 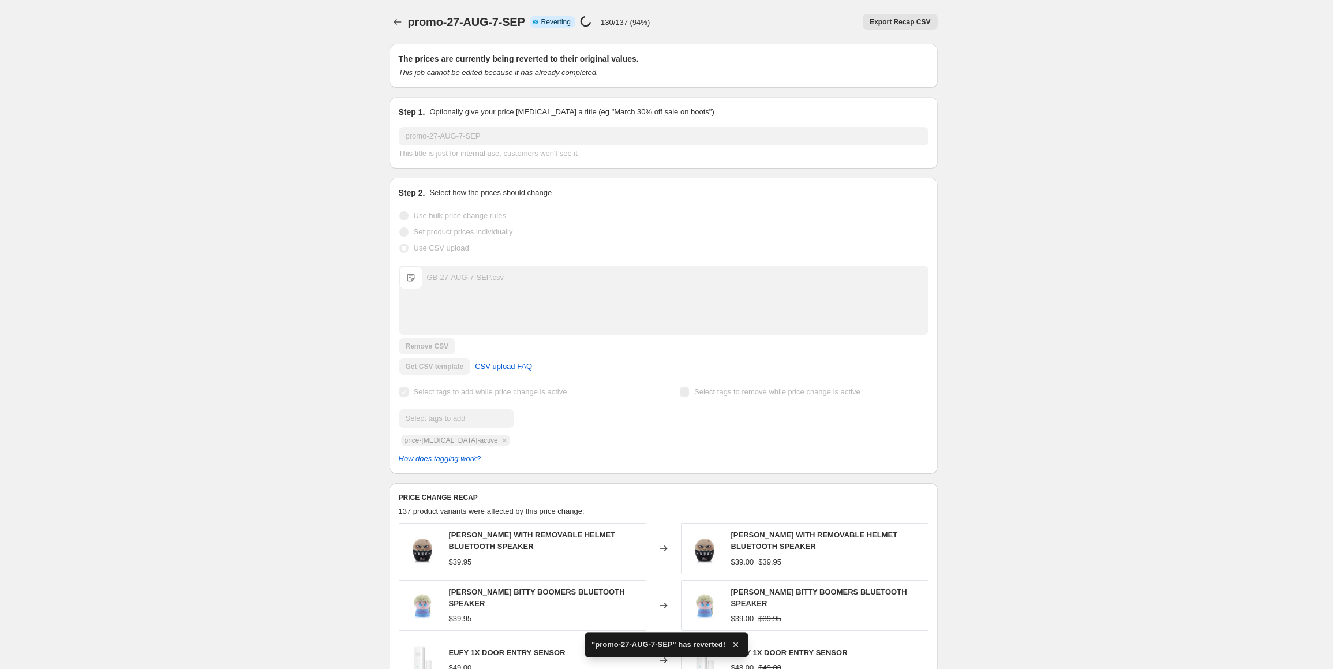 I want to click on i: This job cannot be edited because it has already completed., so click(x=499, y=72).